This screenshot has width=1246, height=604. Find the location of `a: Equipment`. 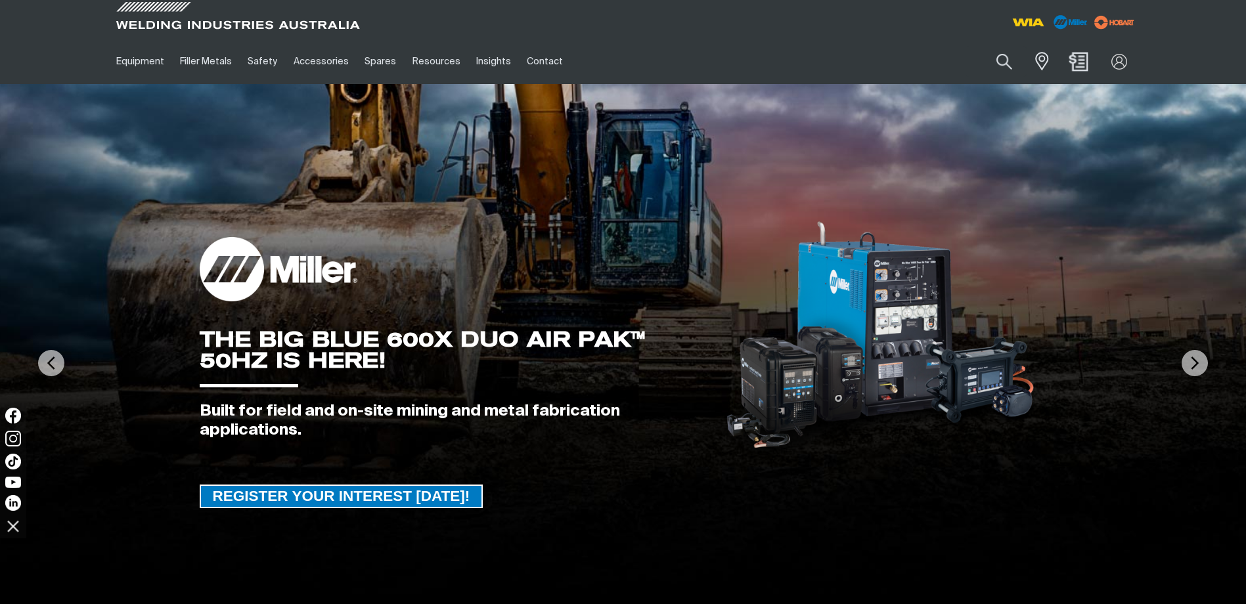

a: Equipment is located at coordinates (140, 61).